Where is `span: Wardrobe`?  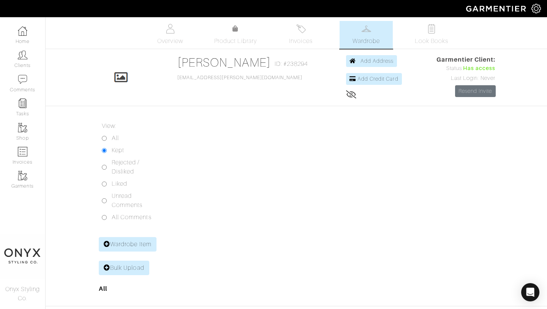 span: Wardrobe is located at coordinates (366, 41).